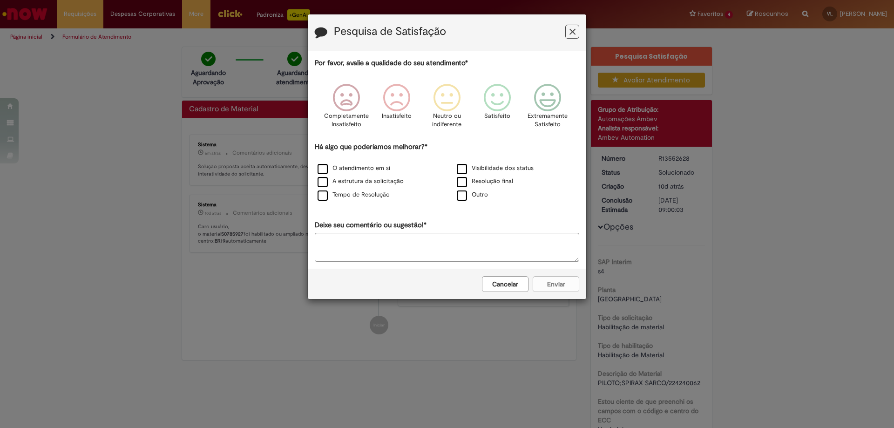 The width and height of the screenshot is (894, 428). I want to click on label: Pesquisa de Satisfação, so click(390, 32).